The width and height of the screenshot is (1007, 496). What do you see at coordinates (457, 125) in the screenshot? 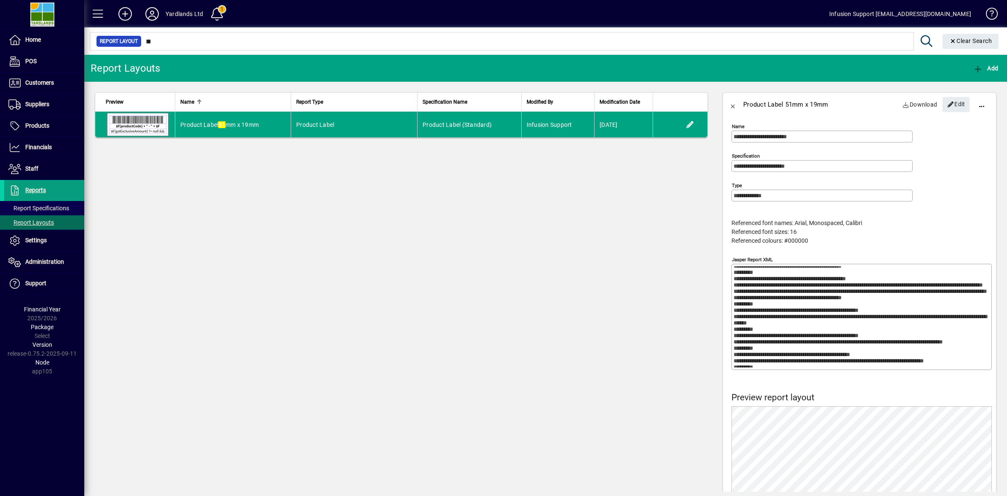
I see `span: Product Label (Standard)` at bounding box center [457, 125].